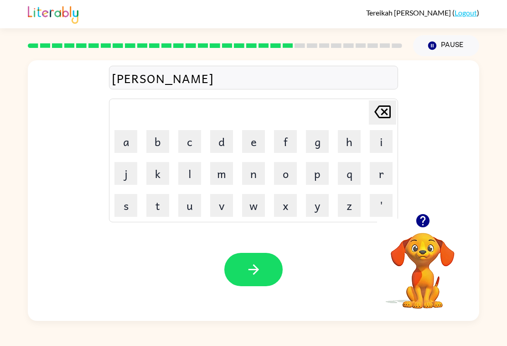 The width and height of the screenshot is (507, 346). Describe the element at coordinates (286, 173) in the screenshot. I see `button: o` at that location.